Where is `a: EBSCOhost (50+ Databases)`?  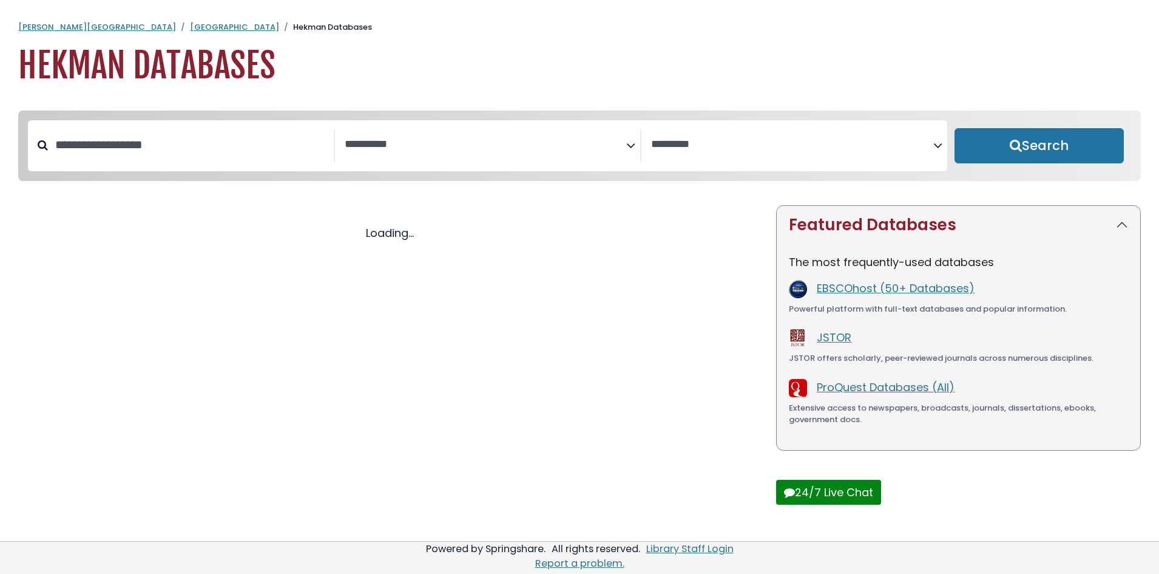 a: EBSCOhost (50+ Databases) is located at coordinates (896, 288).